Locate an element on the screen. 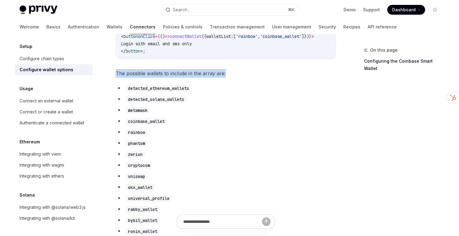 This screenshot has height=236, width=459. a: Configure wallet options is located at coordinates (54, 70).